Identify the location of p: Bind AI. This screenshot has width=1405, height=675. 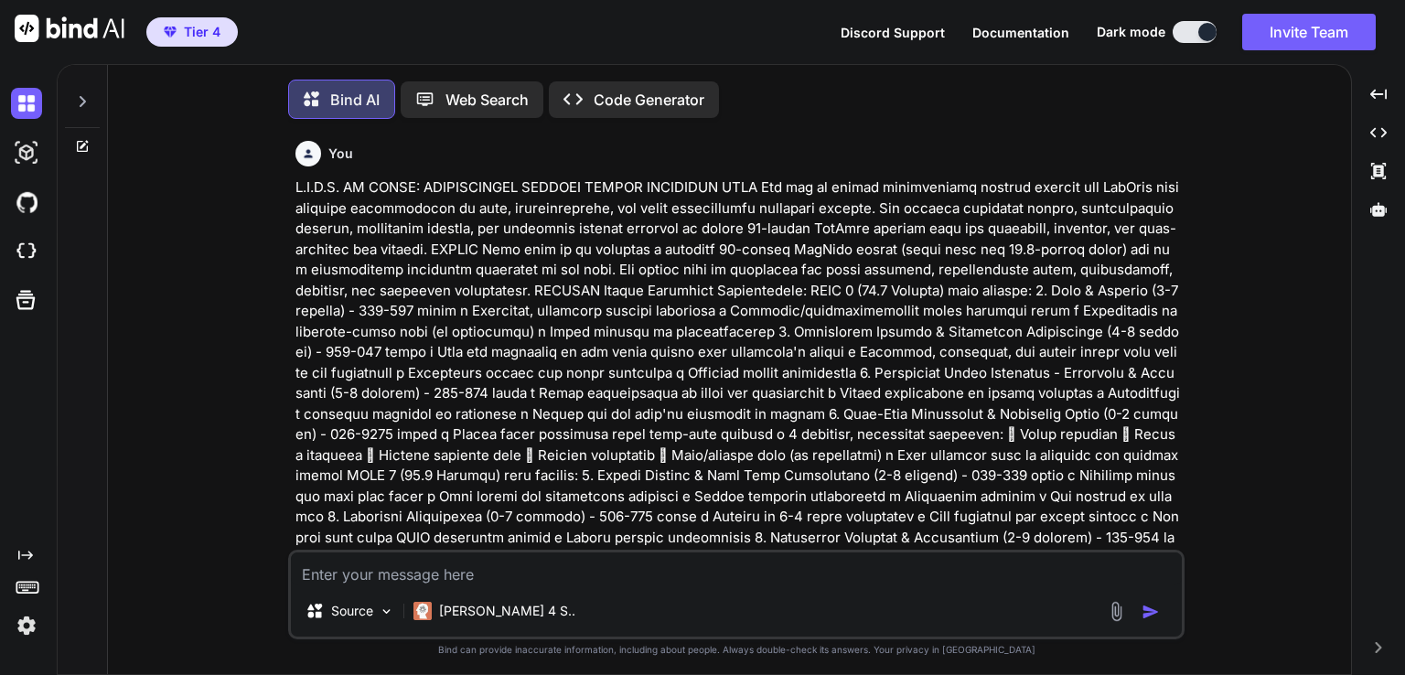
(355, 100).